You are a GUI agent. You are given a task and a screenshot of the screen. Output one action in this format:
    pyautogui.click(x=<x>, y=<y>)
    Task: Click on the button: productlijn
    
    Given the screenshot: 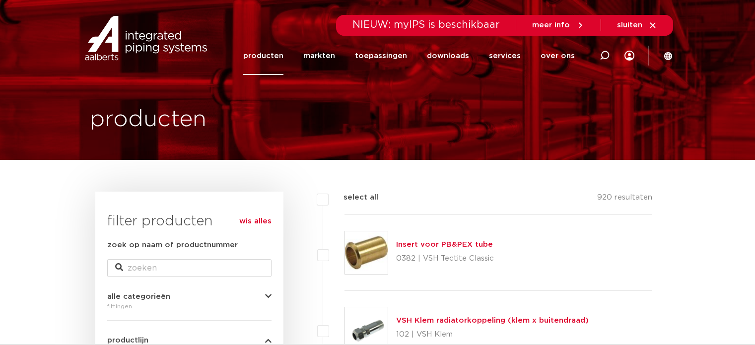 What is the action you would take?
    pyautogui.click(x=189, y=340)
    